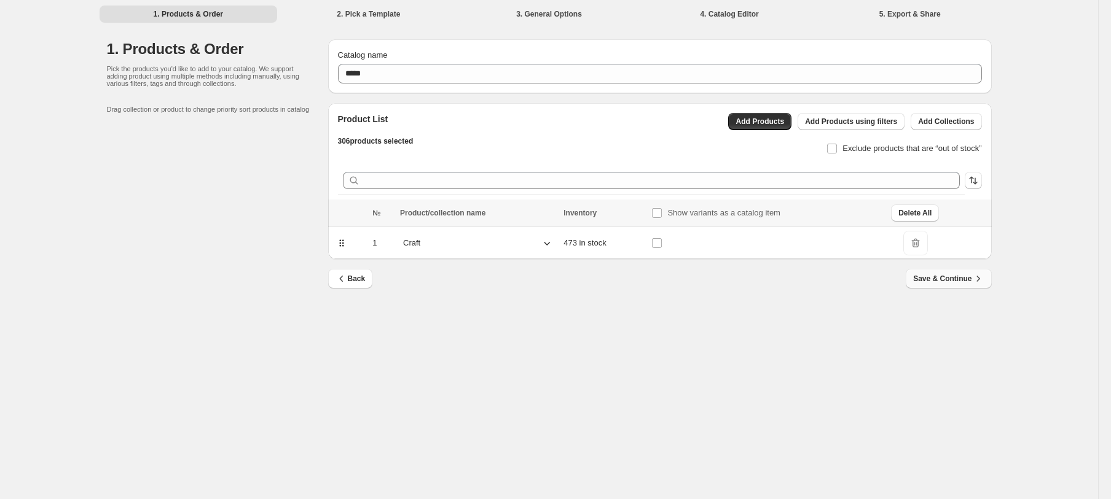  I want to click on span: Add Products, so click(759, 122).